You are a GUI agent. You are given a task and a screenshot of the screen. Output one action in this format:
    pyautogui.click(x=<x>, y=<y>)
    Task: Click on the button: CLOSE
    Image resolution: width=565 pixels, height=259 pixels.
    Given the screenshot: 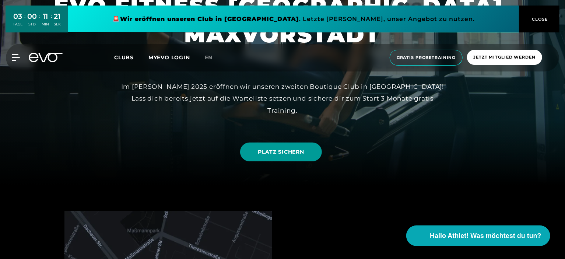 What is the action you would take?
    pyautogui.click(x=539, y=19)
    